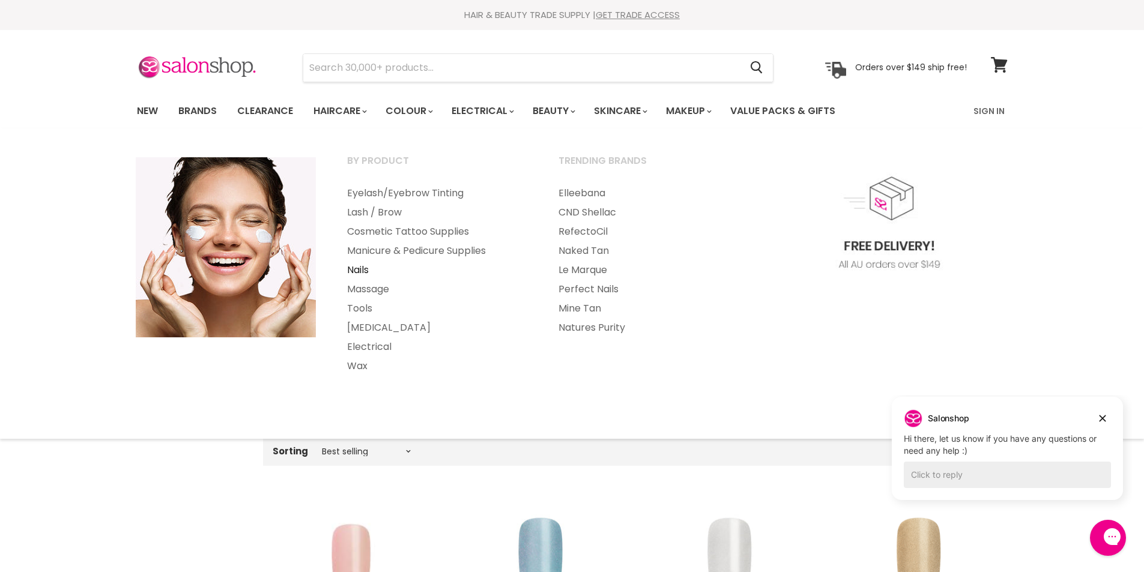  Describe the element at coordinates (220, 23) in the screenshot. I see `button: Dismiss campaign` at that location.